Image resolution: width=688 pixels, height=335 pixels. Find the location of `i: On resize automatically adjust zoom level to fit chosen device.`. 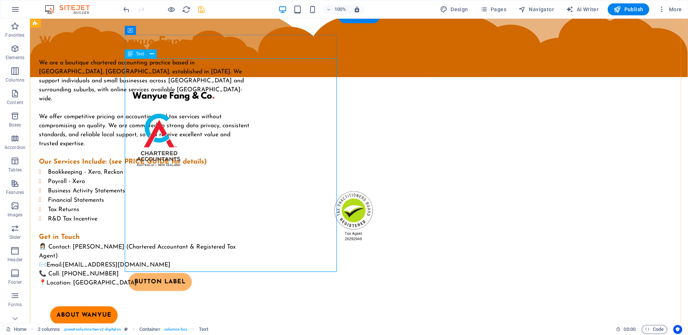

i: On resize automatically adjust zoom level to fit chosen device. is located at coordinates (357, 9).